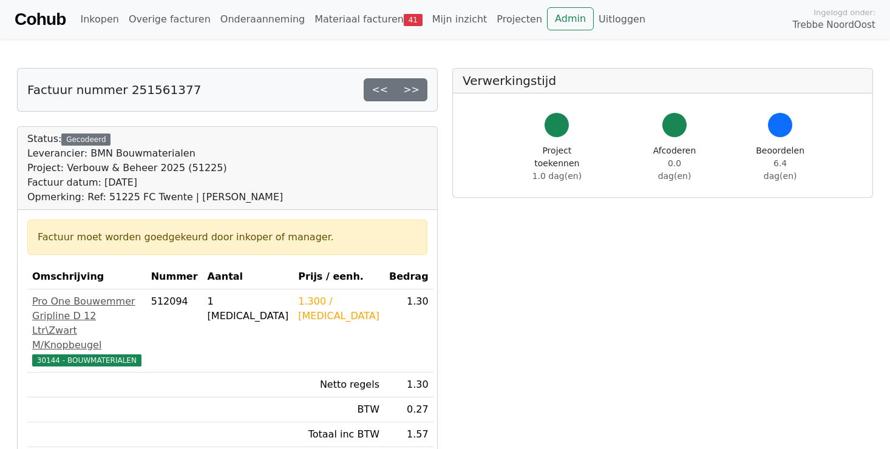 Image resolution: width=890 pixels, height=449 pixels. Describe the element at coordinates (621, 19) in the screenshot. I see `a: Uitloggen` at that location.